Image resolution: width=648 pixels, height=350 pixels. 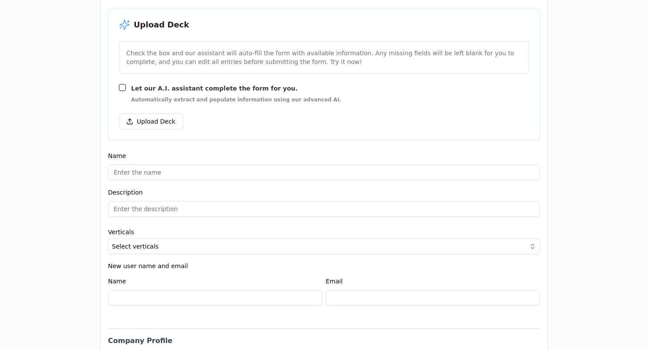 What do you see at coordinates (324, 266) in the screenshot?
I see `label: New user name and email` at bounding box center [324, 266].